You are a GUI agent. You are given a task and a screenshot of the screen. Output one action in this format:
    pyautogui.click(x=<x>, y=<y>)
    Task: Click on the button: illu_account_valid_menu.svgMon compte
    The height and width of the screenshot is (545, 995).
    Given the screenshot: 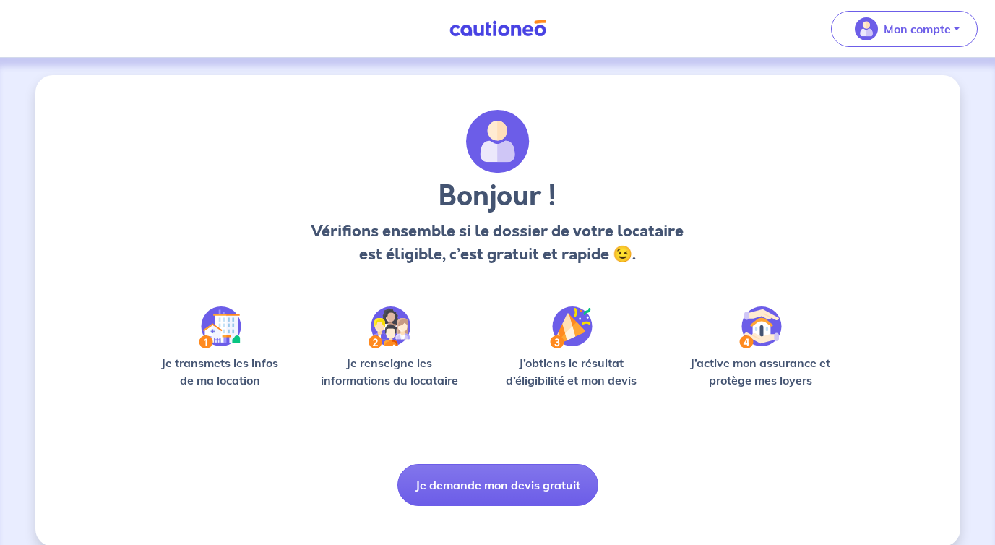 What is the action you would take?
    pyautogui.click(x=904, y=29)
    